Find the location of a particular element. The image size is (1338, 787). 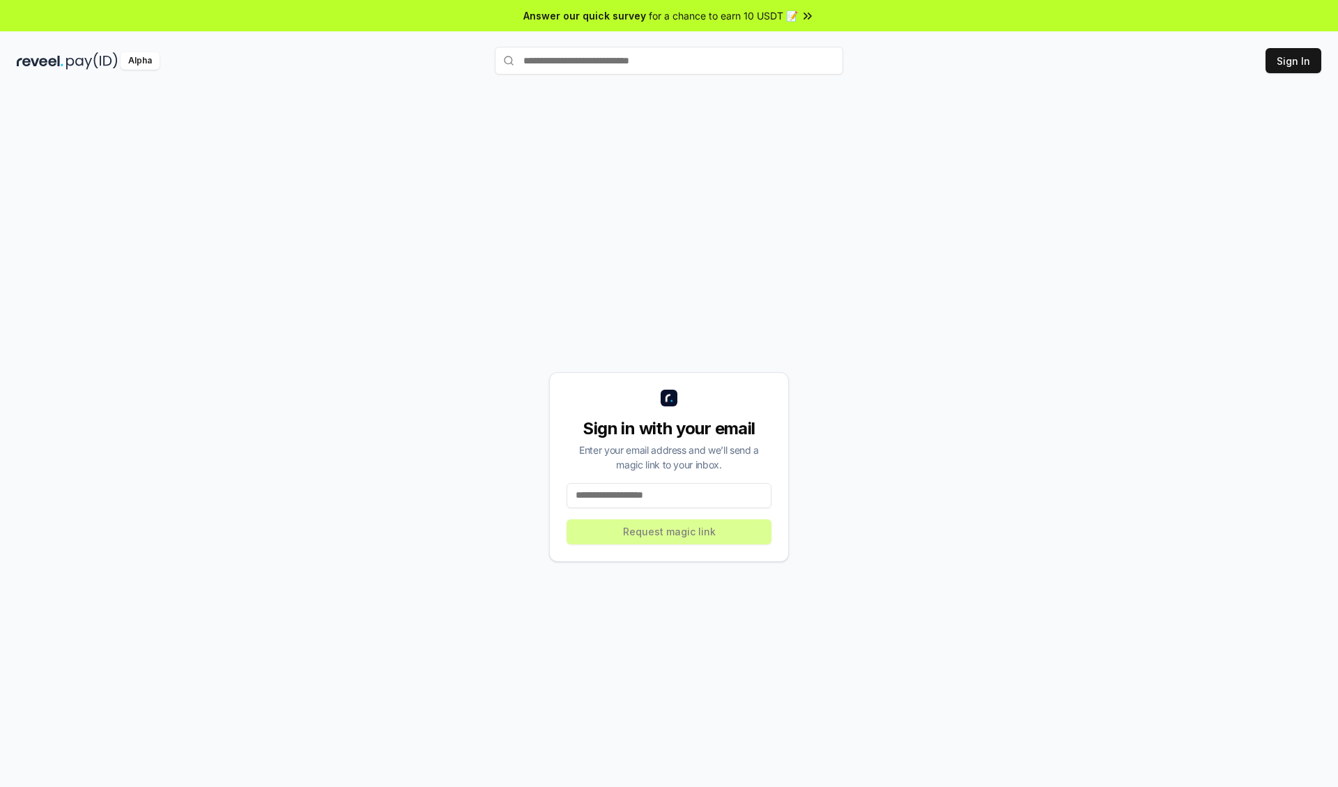

div: Sign in with your email is located at coordinates (669, 429).